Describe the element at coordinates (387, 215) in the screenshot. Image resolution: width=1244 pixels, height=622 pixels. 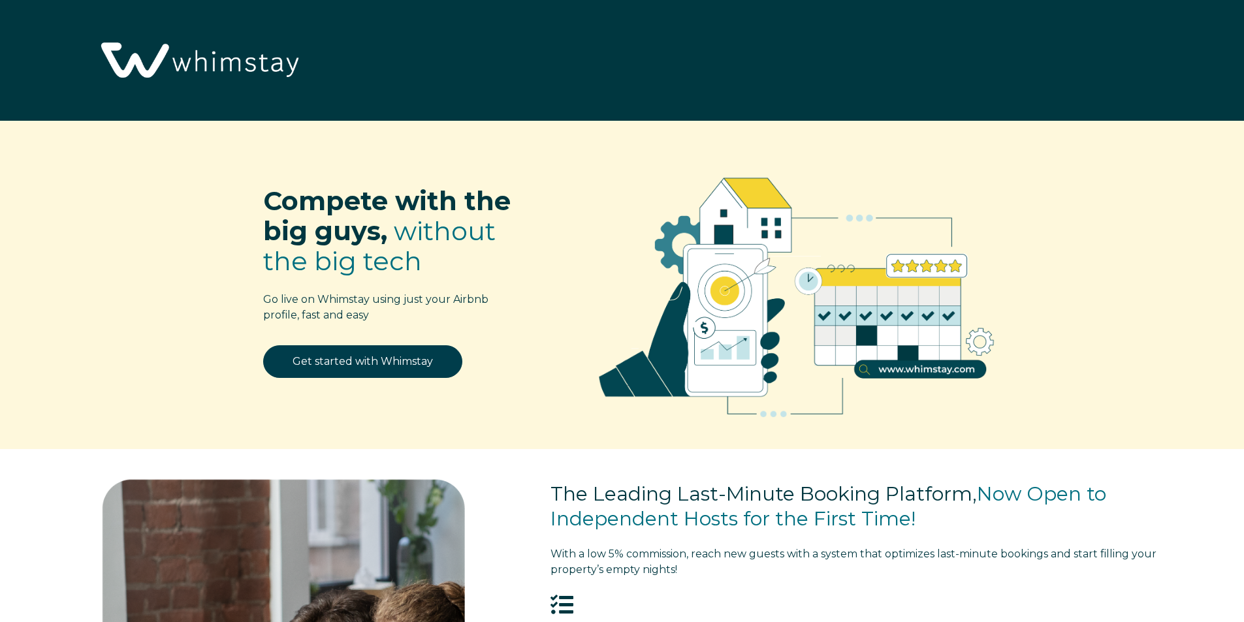
I see `span: Compete with the big guys,` at that location.